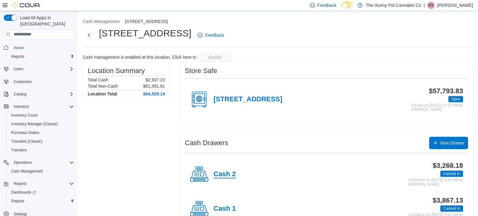 This screenshot has height=216, width=478. I want to click on h4: Cash 1, so click(225, 209).